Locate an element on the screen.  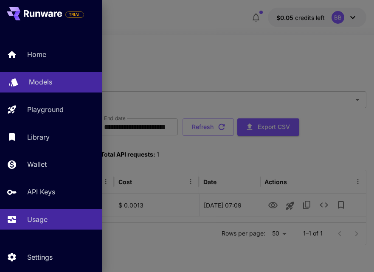
span: Add your payment card to enable full platform functionality. is located at coordinates (75, 14).